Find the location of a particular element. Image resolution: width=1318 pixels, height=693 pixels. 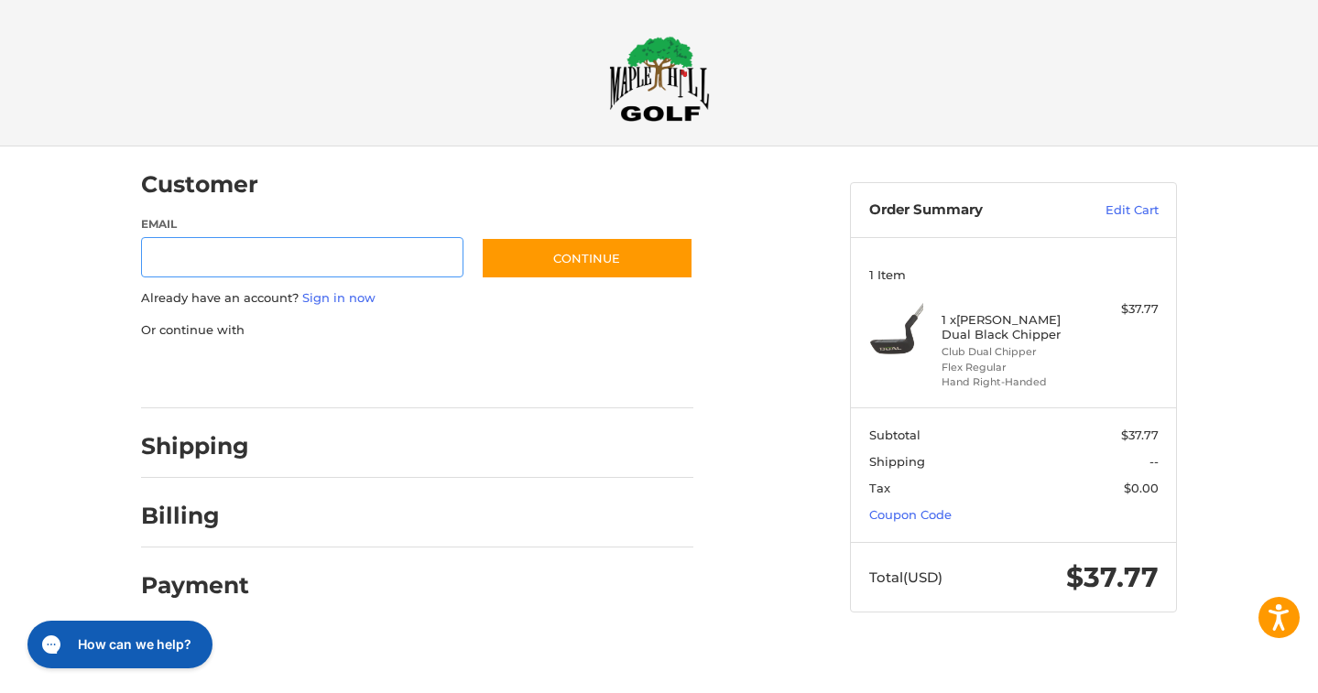

h2: Shipping is located at coordinates (195, 446).